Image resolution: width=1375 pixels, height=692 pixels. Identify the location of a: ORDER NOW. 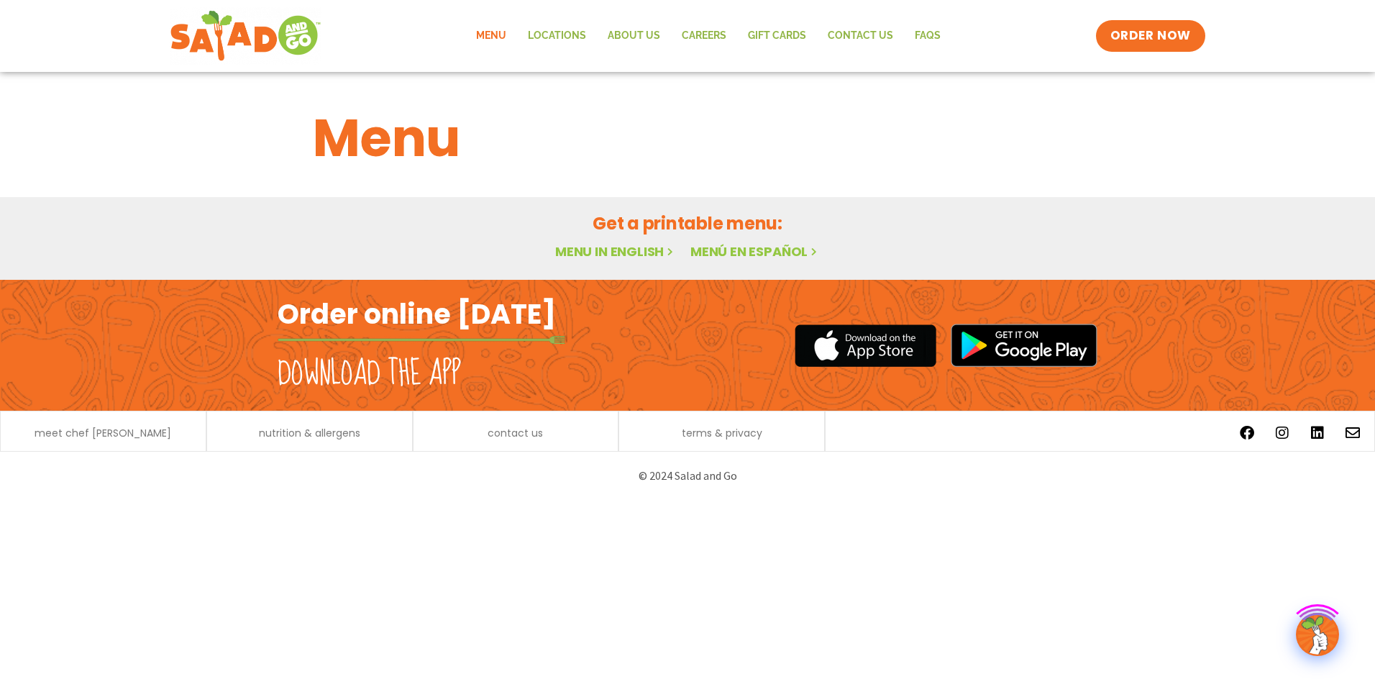
(1150, 36).